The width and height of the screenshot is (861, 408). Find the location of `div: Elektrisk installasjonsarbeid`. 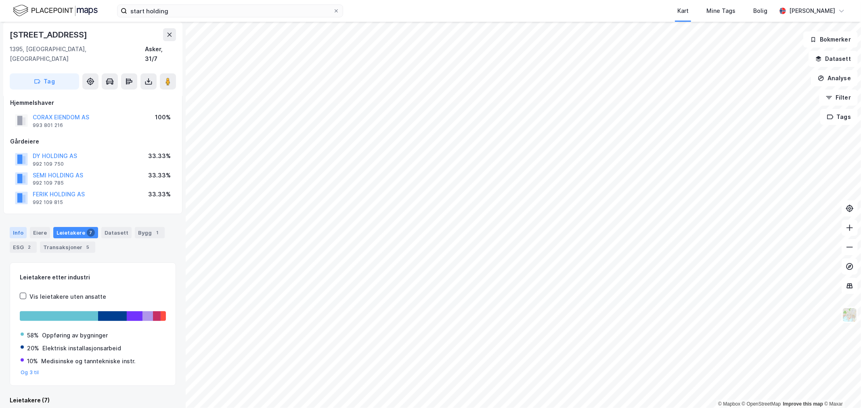

div: Elektrisk installasjonsarbeid is located at coordinates (81, 349).